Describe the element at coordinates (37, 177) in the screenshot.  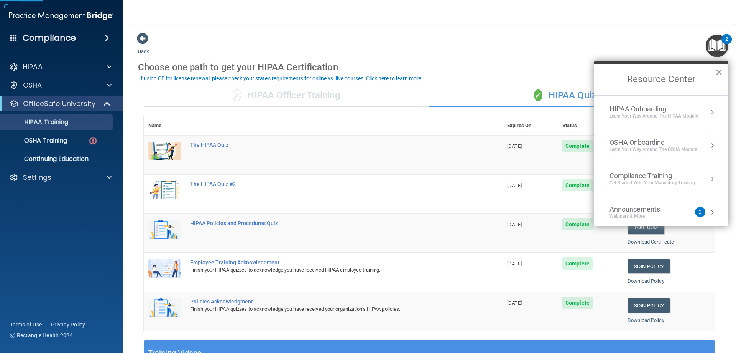
I see `p: Settings` at that location.